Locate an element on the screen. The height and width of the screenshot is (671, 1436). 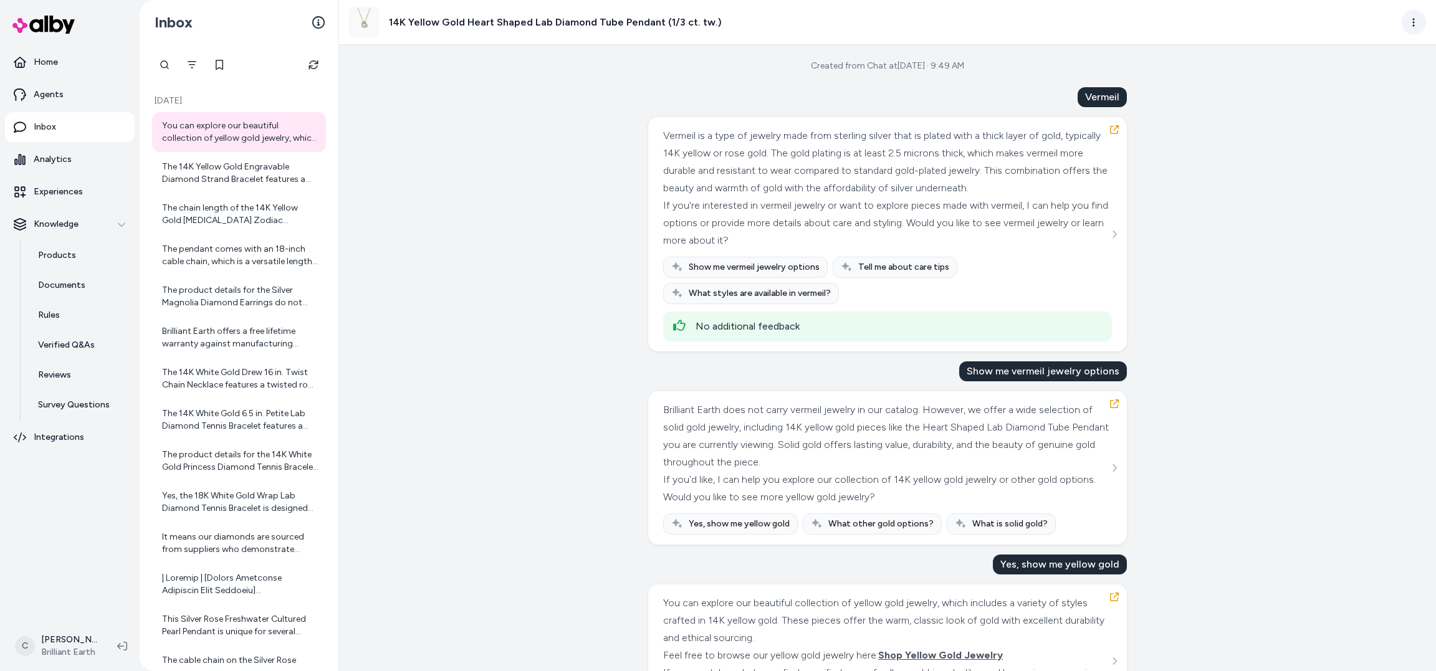
a: This Silver Rose Freshwater Cultured Pearl Pendant is unique for several reasons: - It features a... is located at coordinates (239, 626).